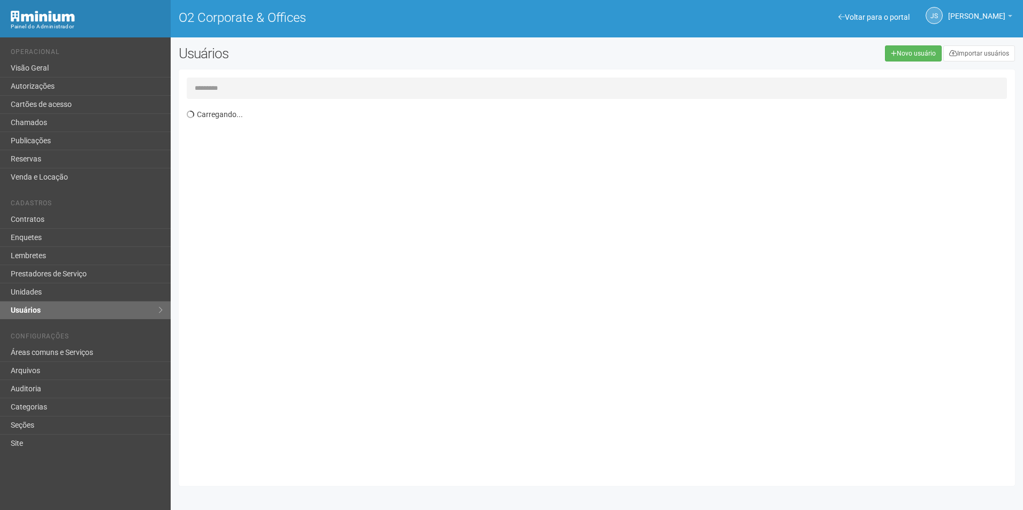  I want to click on h1: O2 Corporate & Offices, so click(384, 18).